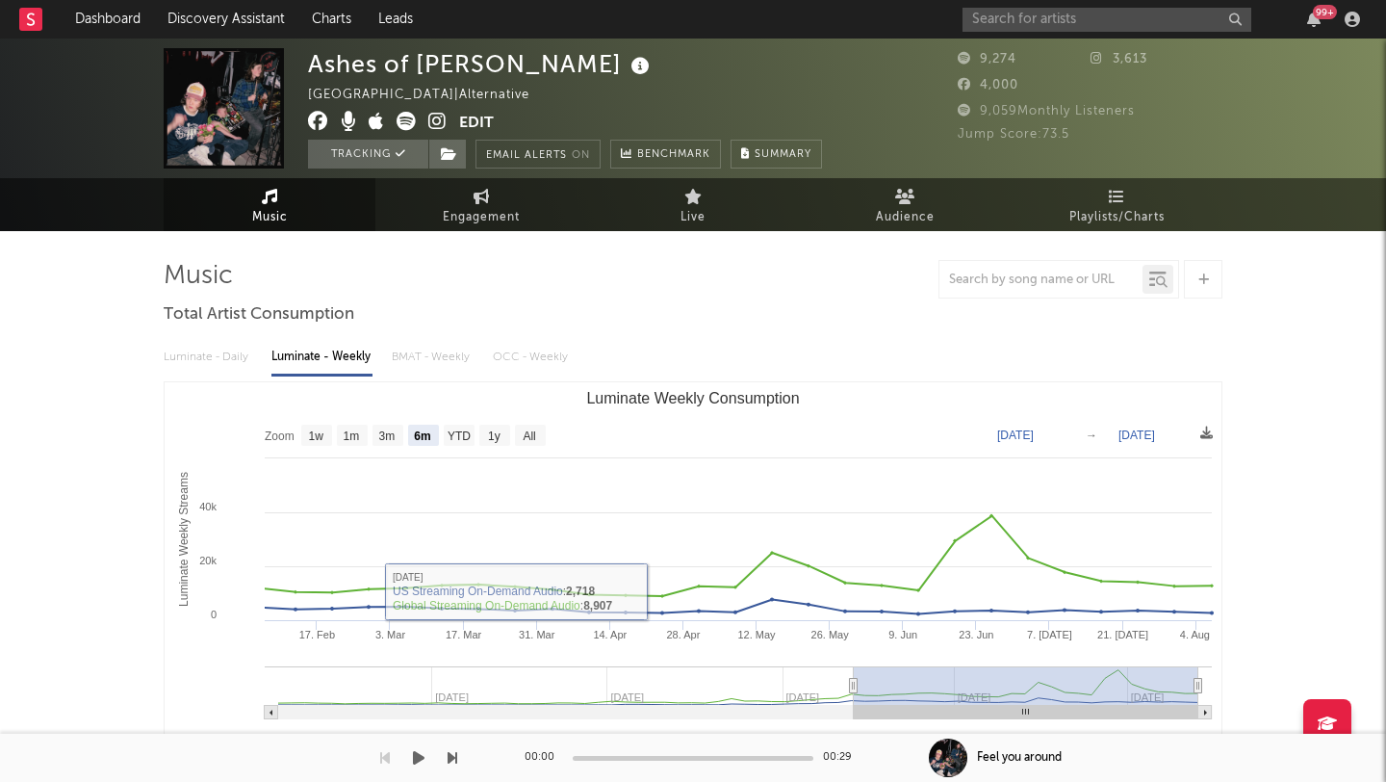 Image resolution: width=1386 pixels, height=782 pixels. Describe the element at coordinates (1195, 634) in the screenshot. I see `text: 4. Aug` at that location.